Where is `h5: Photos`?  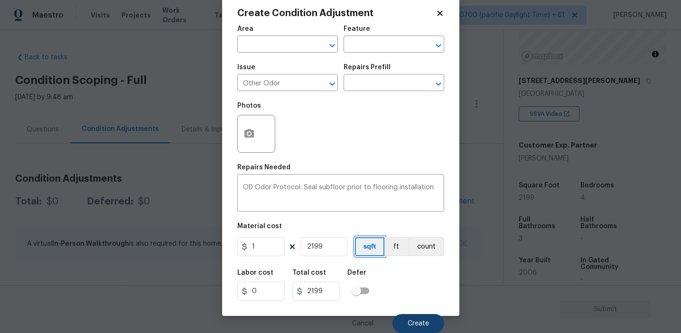
h5: Photos is located at coordinates (249, 106).